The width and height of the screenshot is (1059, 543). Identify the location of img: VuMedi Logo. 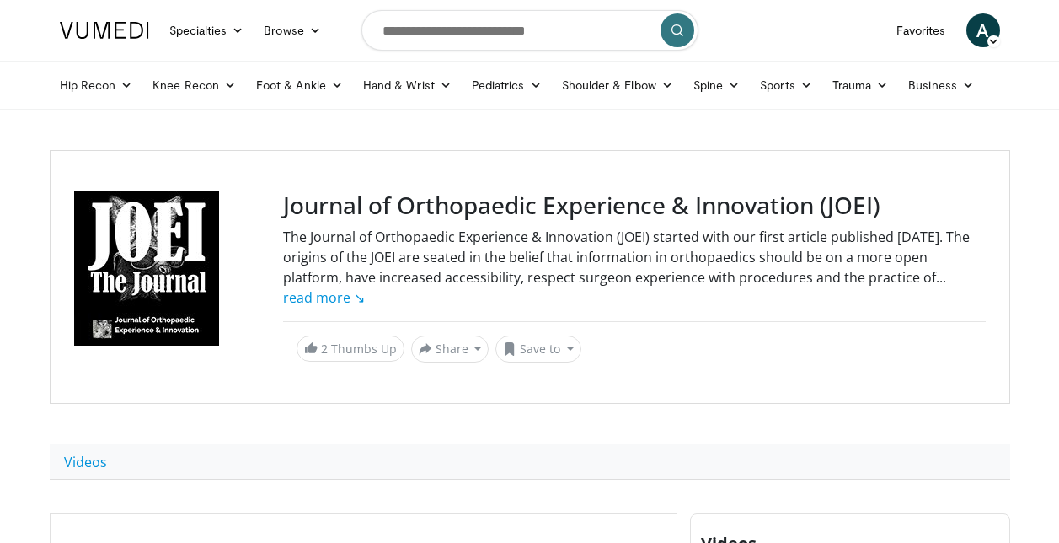
(104, 30).